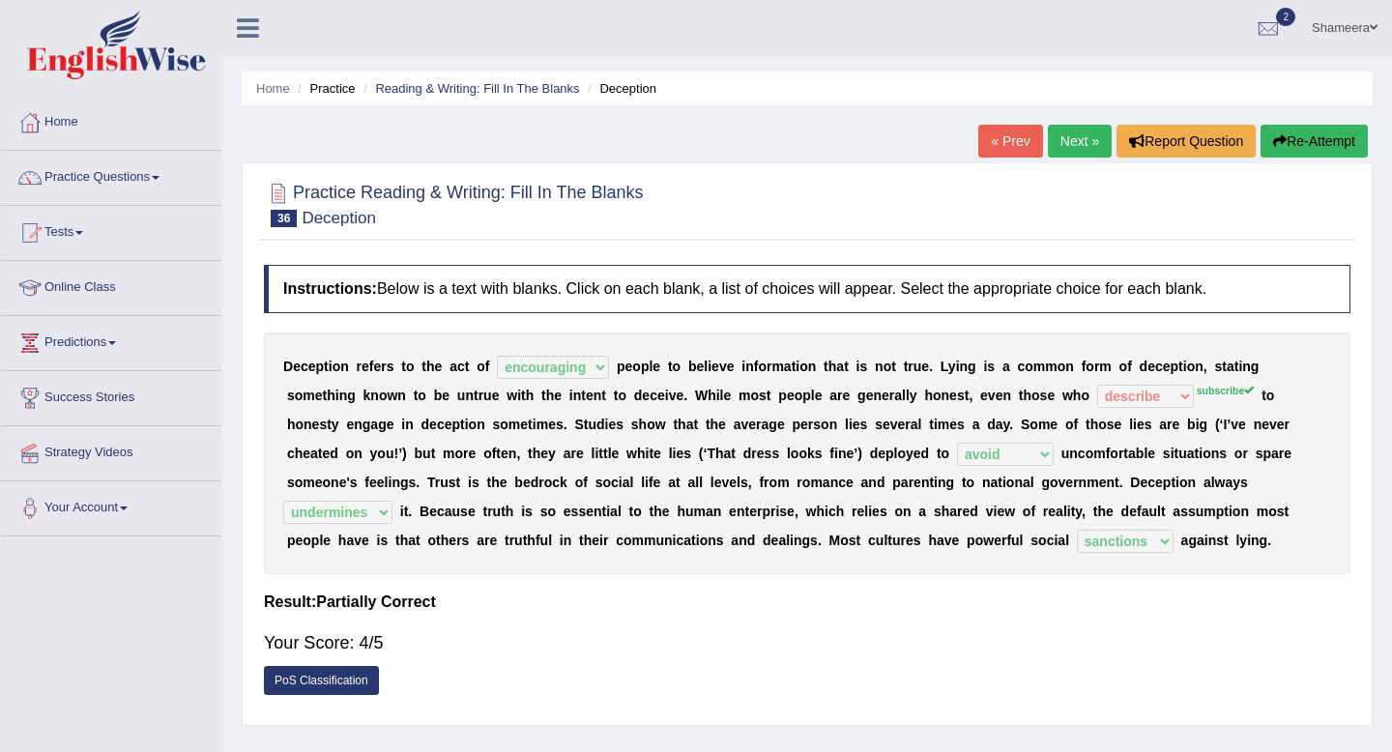 This screenshot has width=1392, height=752. Describe the element at coordinates (283, 218) in the screenshot. I see `span: 36` at that location.